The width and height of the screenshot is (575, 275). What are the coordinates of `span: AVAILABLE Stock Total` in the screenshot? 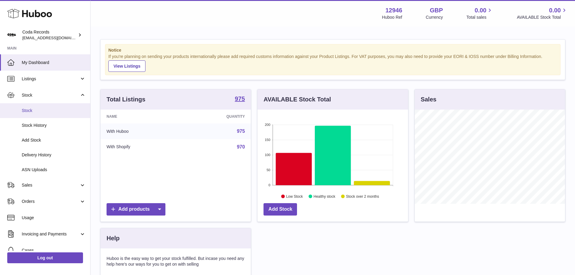 It's located at (542, 17).